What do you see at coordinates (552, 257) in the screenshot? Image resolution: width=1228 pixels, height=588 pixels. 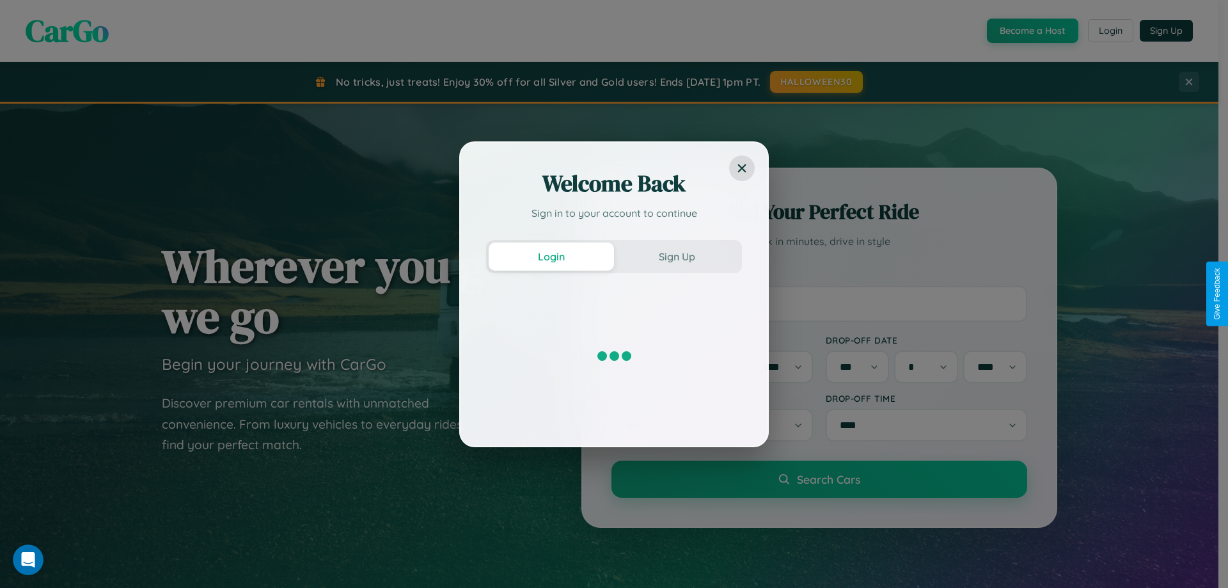 I see `button: Login` at bounding box center [552, 257].